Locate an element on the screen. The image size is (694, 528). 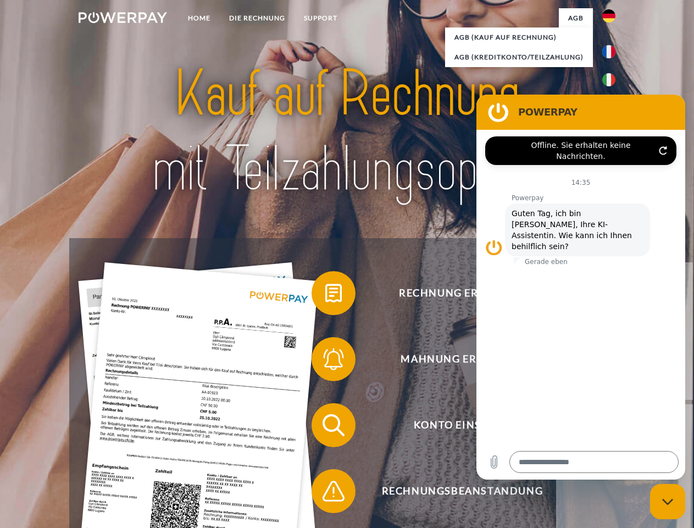
p: Gerade eben is located at coordinates (70, 167).